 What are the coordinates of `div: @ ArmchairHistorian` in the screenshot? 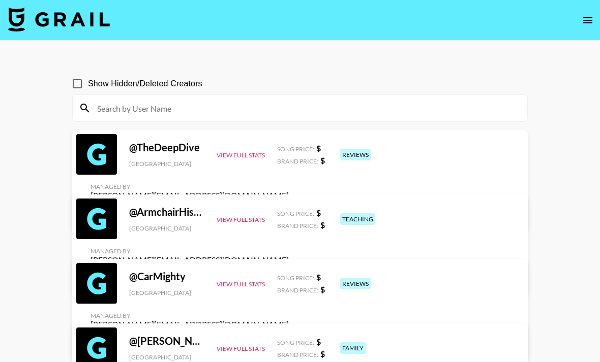 It's located at (167, 212).